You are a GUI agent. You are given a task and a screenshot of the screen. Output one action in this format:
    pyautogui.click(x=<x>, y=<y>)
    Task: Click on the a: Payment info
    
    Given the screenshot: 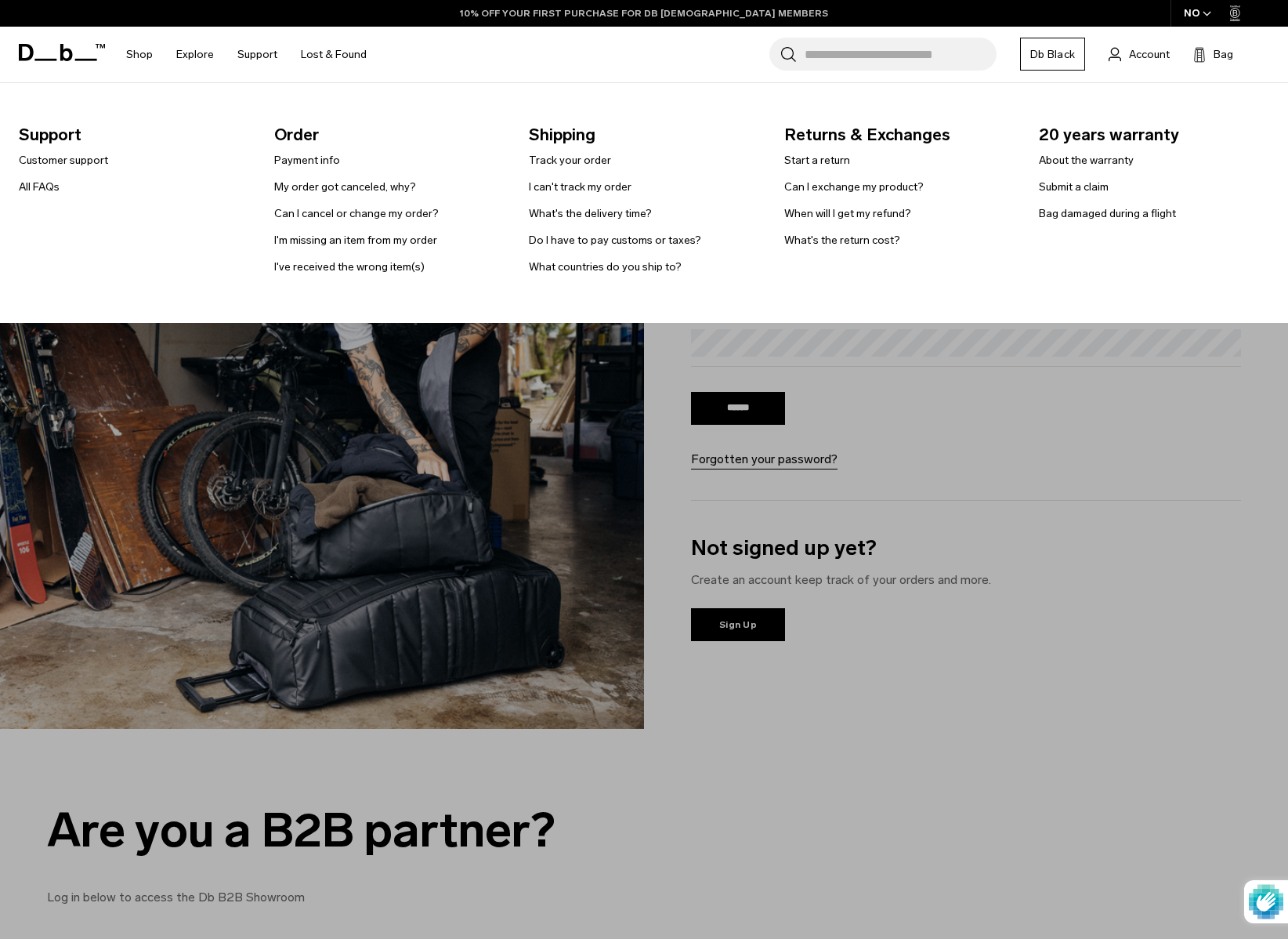 What is the action you would take?
    pyautogui.click(x=307, y=160)
    